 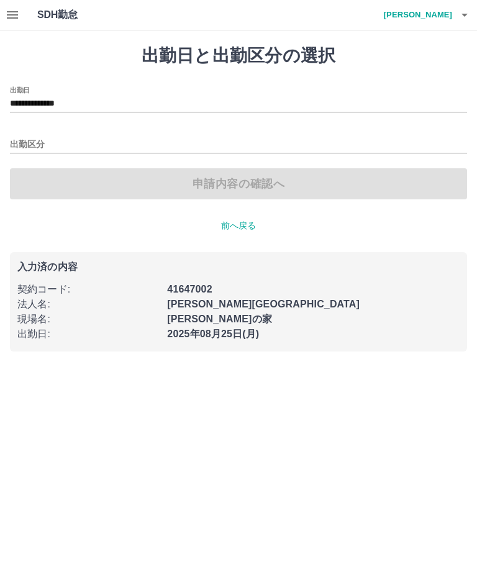 I want to click on p: 現場名 :, so click(x=88, y=319).